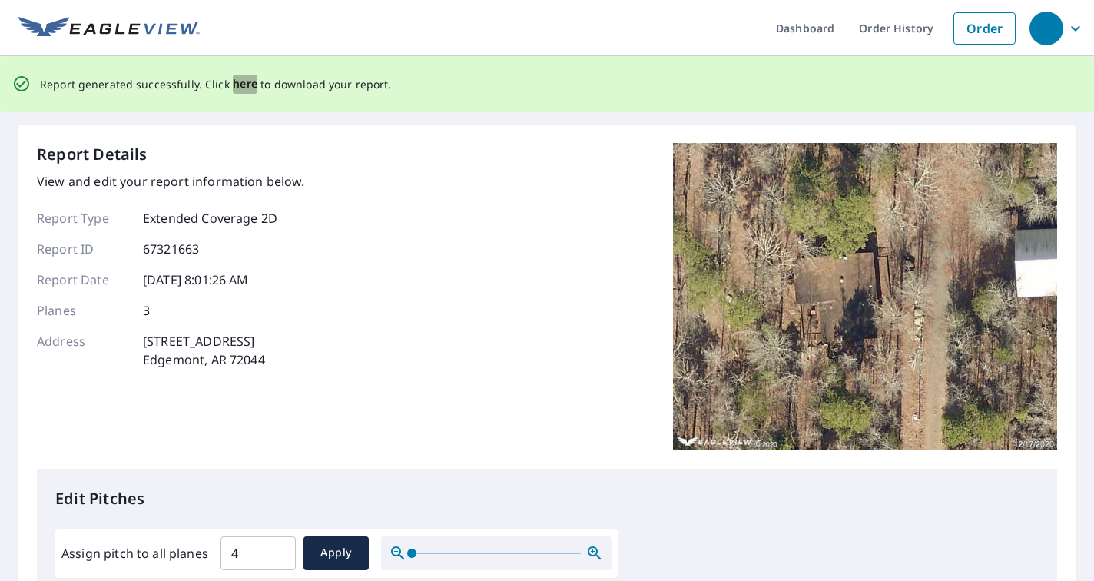 The height and width of the screenshot is (581, 1094). Describe the element at coordinates (865, 297) in the screenshot. I see `img: Top image` at that location.